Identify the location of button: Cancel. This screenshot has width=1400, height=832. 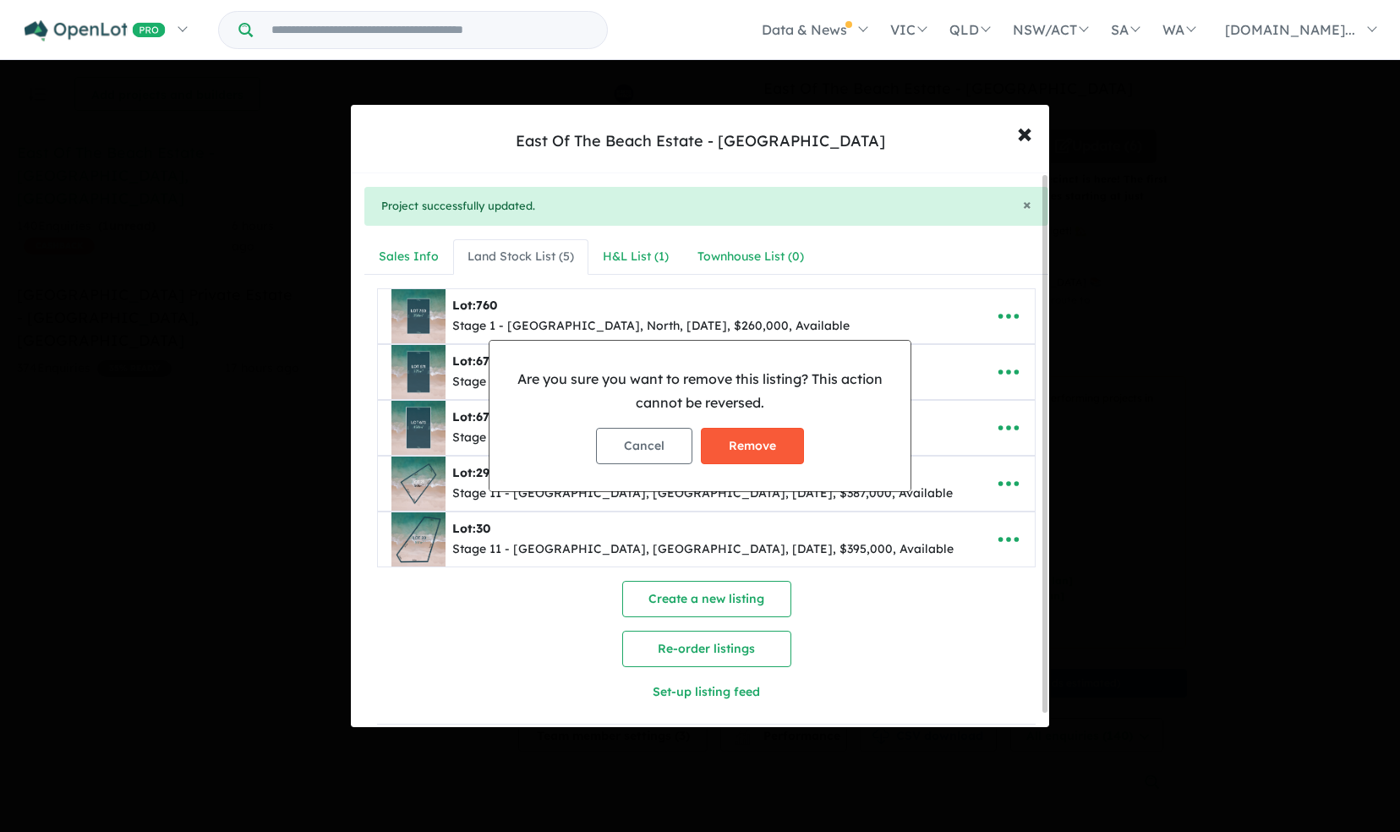
(644, 446).